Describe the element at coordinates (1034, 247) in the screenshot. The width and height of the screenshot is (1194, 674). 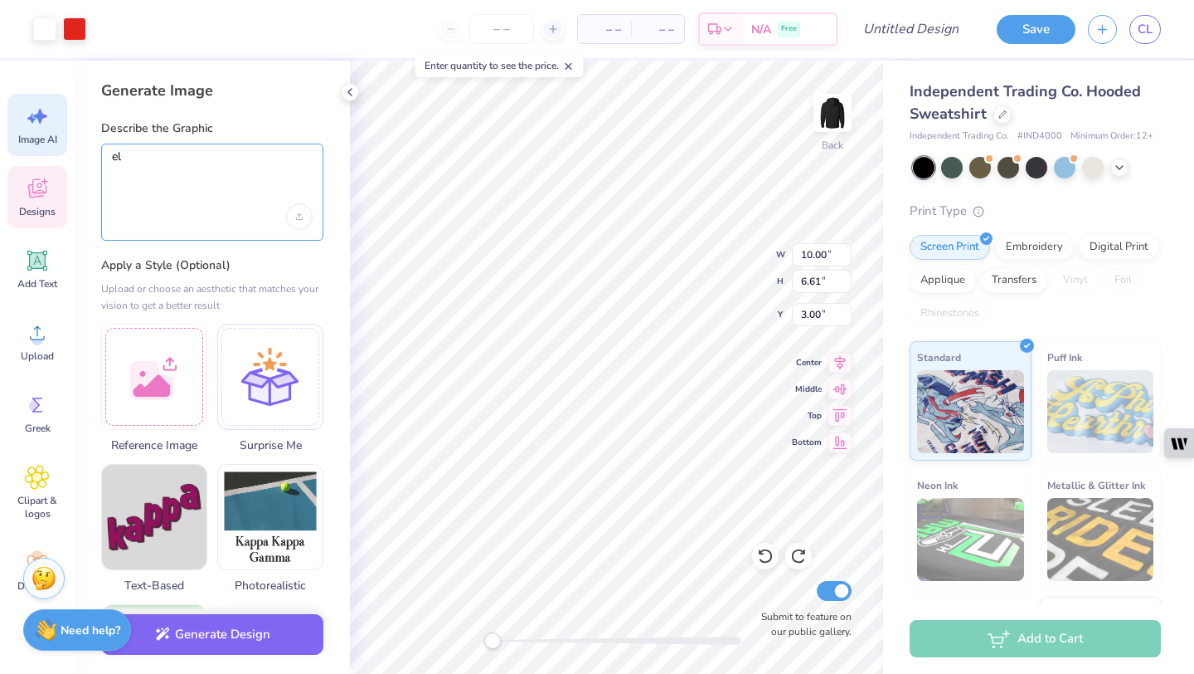
I see `div: Embroidery` at that location.